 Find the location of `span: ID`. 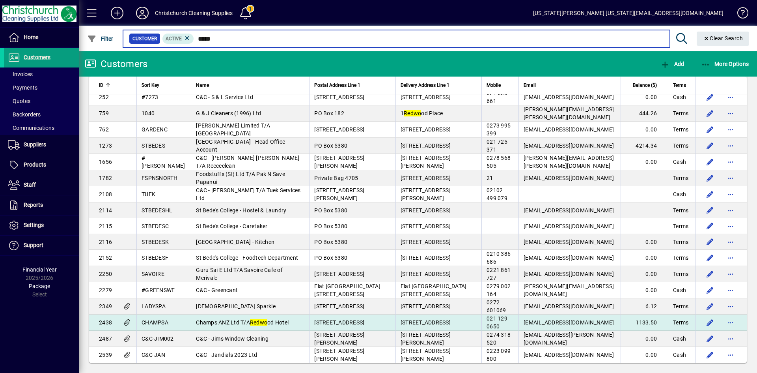

span: ID is located at coordinates (101, 85).